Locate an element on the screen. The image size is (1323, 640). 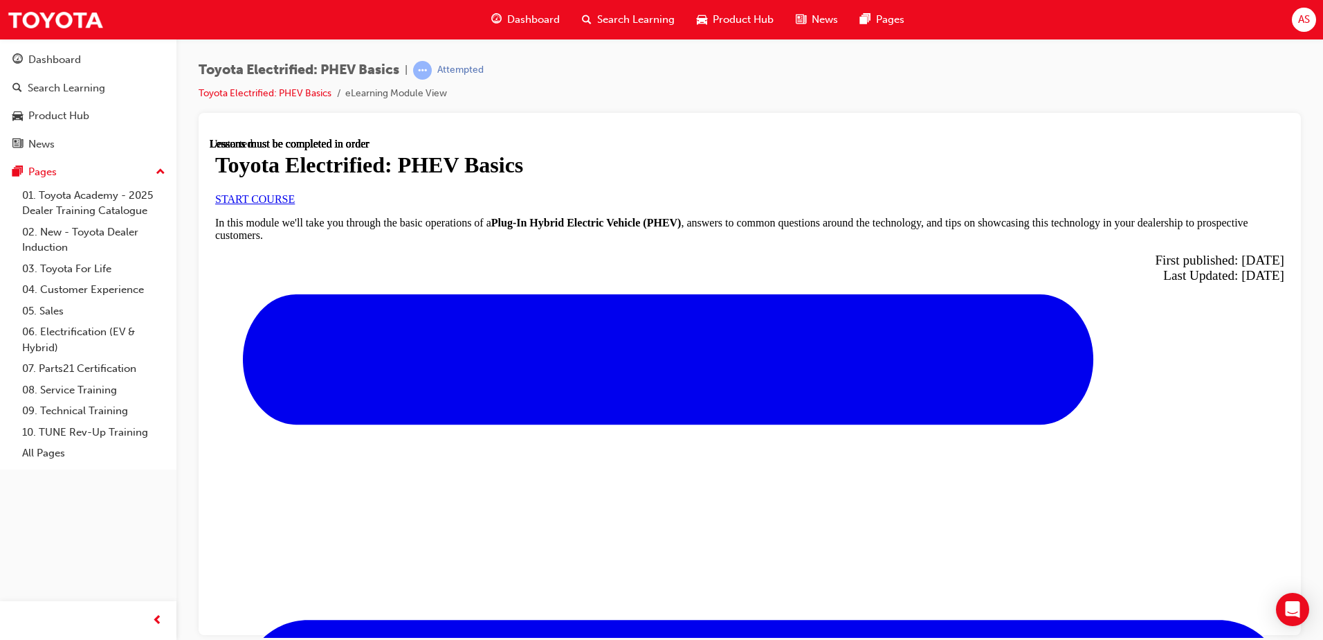
img: Trak is located at coordinates (55, 19).